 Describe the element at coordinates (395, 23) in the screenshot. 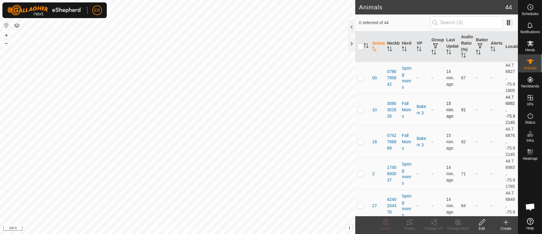

I see `span: 0 selected of 44` at that location.